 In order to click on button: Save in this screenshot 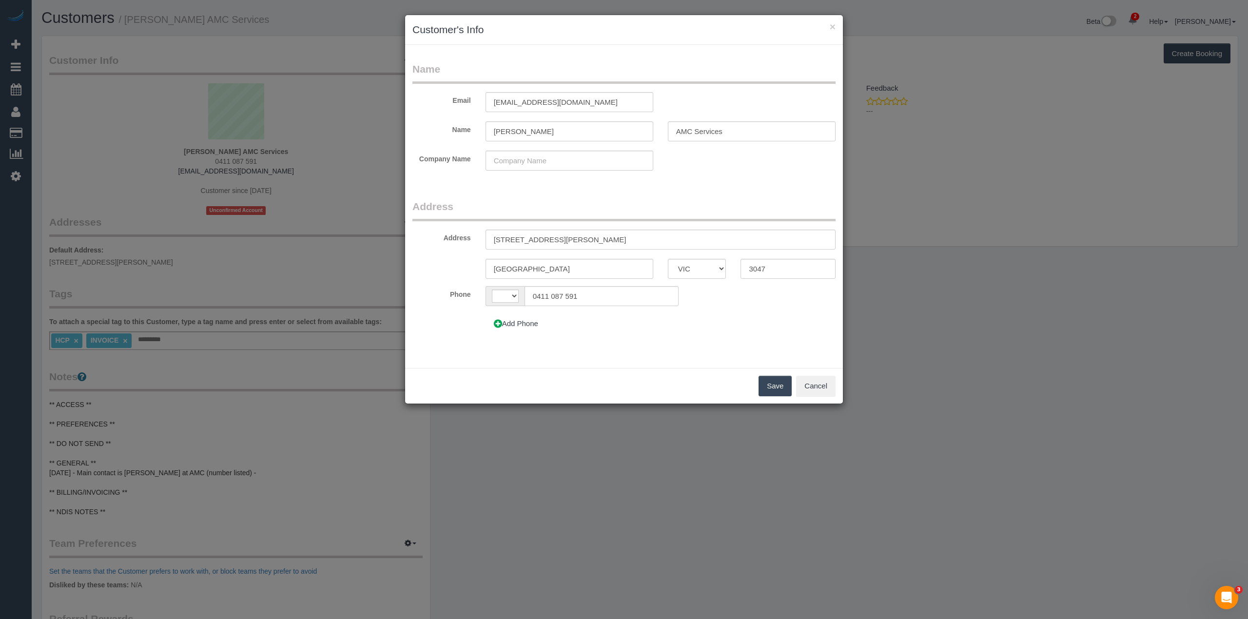, I will do `click(775, 386)`.